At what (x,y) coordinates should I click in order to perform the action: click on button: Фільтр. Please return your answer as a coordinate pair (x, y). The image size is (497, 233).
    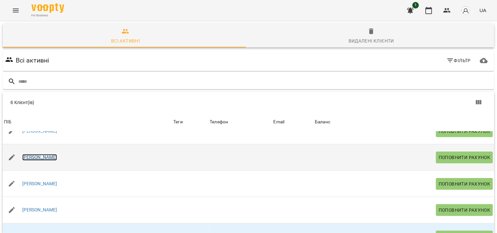
    Looking at the image, I should click on (459, 61).